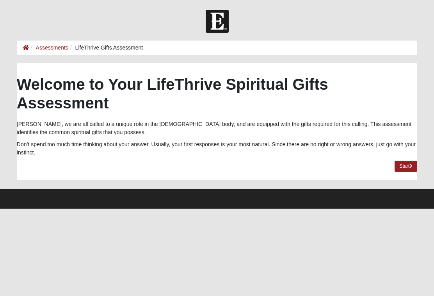  What do you see at coordinates (217, 94) in the screenshot?
I see `h2: Welcome to Your LifeThrive Spiritual Gifts Assessment` at bounding box center [217, 94].